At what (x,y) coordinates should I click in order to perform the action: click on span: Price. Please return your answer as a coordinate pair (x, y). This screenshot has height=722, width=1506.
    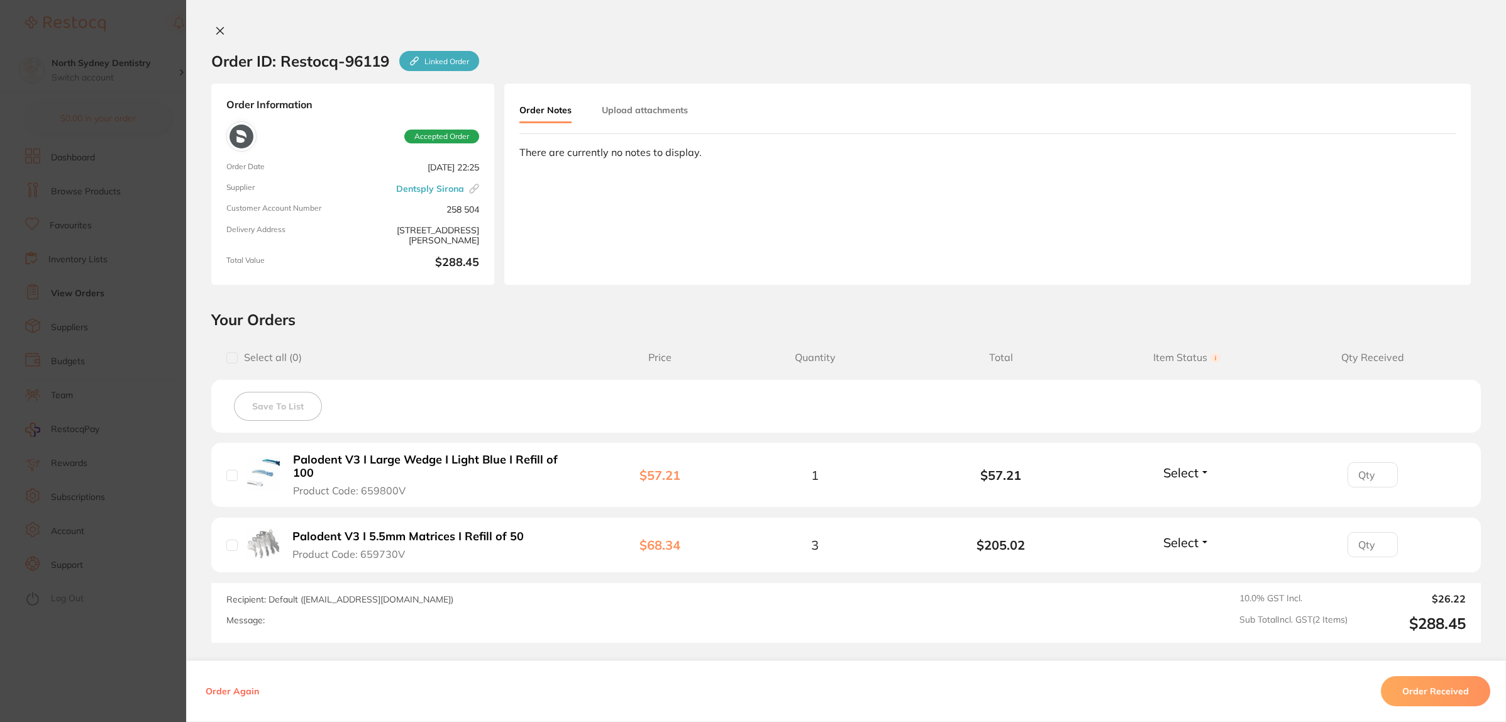
    Looking at the image, I should click on (660, 357).